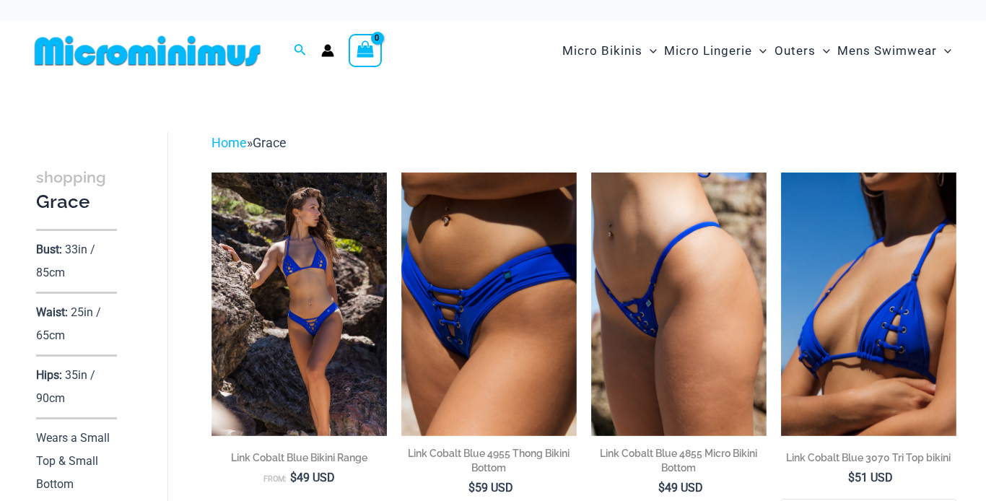  I want to click on h2: Link Cobalt Blue Bikini Range, so click(299, 458).